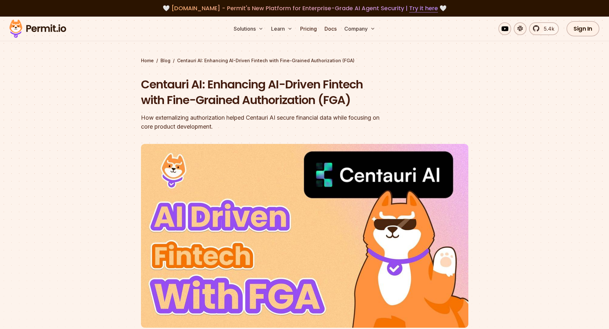  What do you see at coordinates (583, 29) in the screenshot?
I see `a: Sign In` at bounding box center [583, 29].